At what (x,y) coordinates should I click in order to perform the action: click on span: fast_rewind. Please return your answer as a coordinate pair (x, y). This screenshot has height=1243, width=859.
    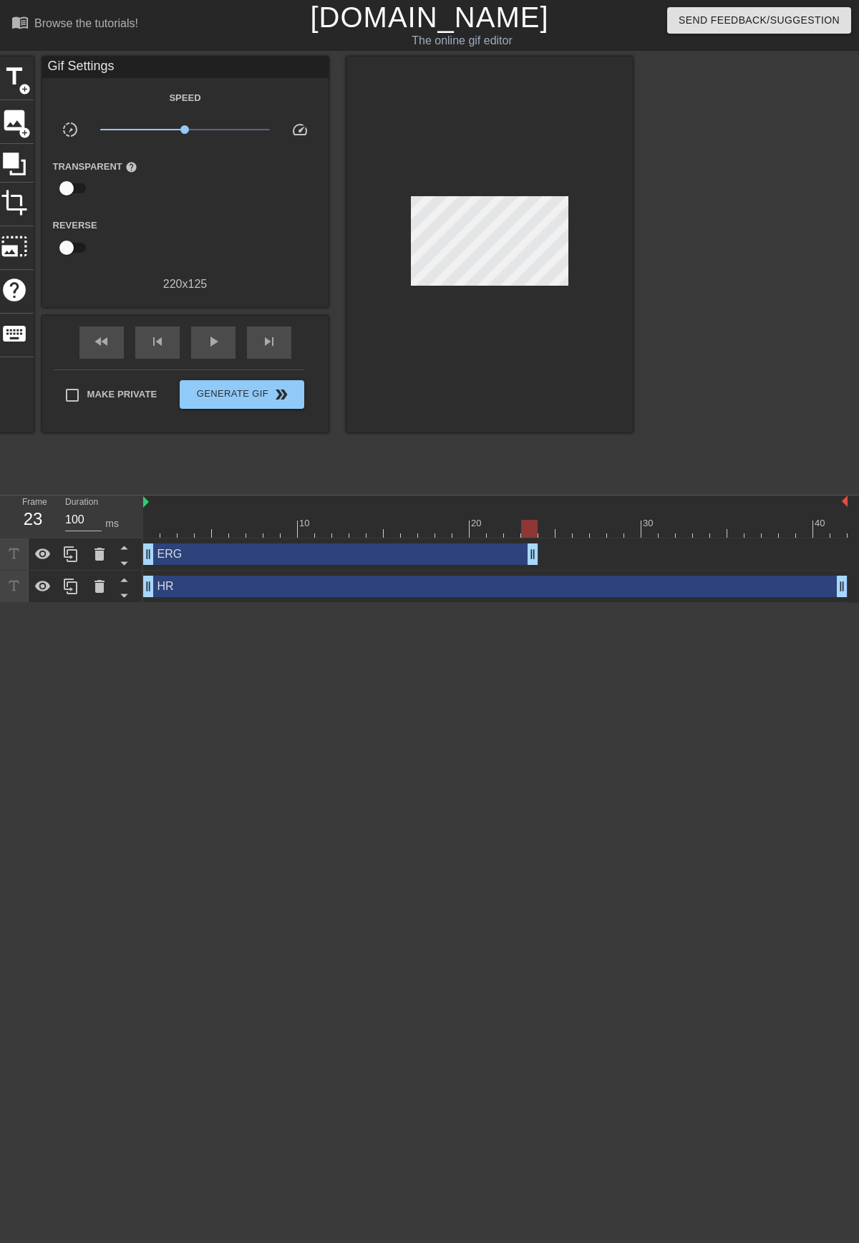
    Looking at the image, I should click on (102, 342).